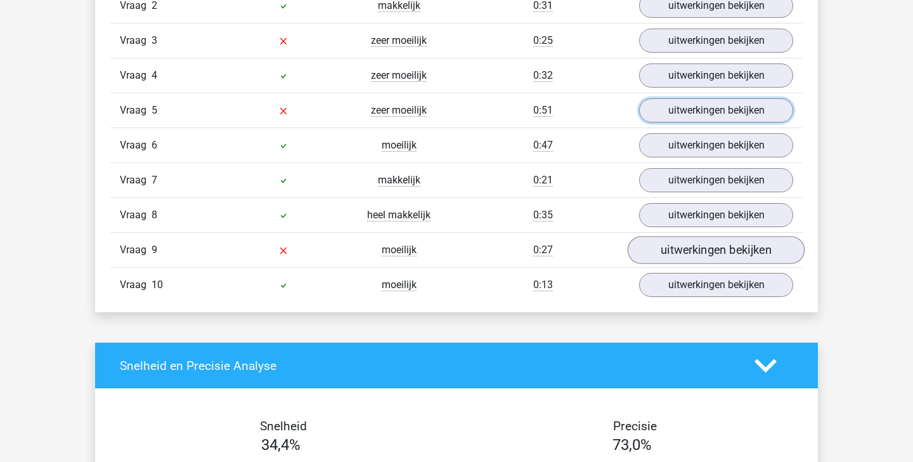  What do you see at coordinates (543, 215) in the screenshot?
I see `span: 0:35` at bounding box center [543, 215].